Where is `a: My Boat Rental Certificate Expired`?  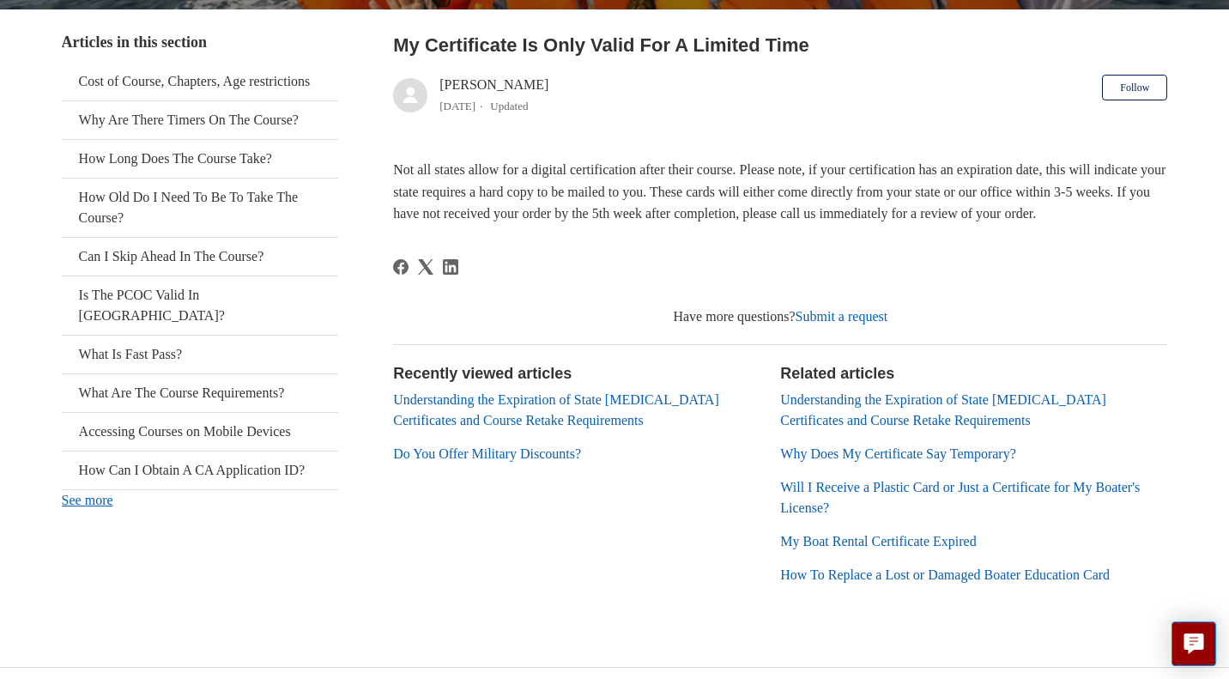 a: My Boat Rental Certificate Expired is located at coordinates (878, 541).